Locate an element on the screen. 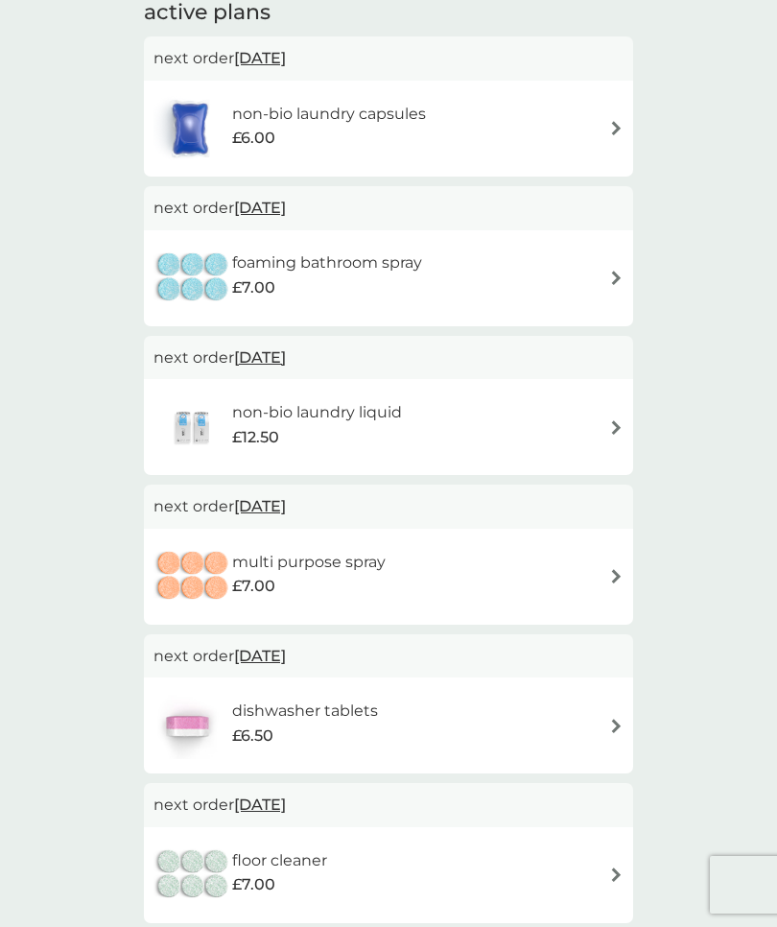 This screenshot has height=927, width=777. h6: multi purpose spray is located at coordinates (309, 562).